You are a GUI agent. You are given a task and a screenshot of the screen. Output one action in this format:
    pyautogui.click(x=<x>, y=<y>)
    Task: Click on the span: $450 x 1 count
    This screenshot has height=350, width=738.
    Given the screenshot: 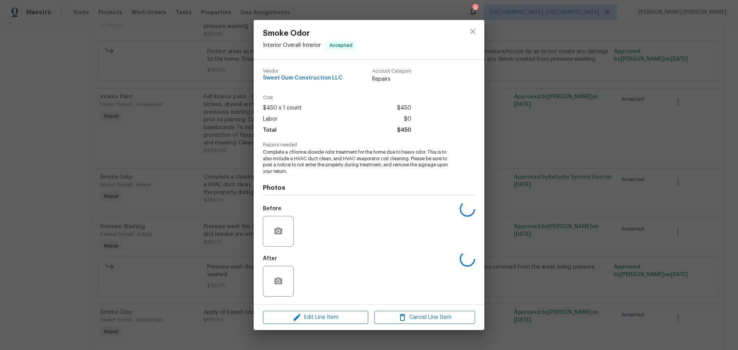 What is the action you would take?
    pyautogui.click(x=282, y=108)
    